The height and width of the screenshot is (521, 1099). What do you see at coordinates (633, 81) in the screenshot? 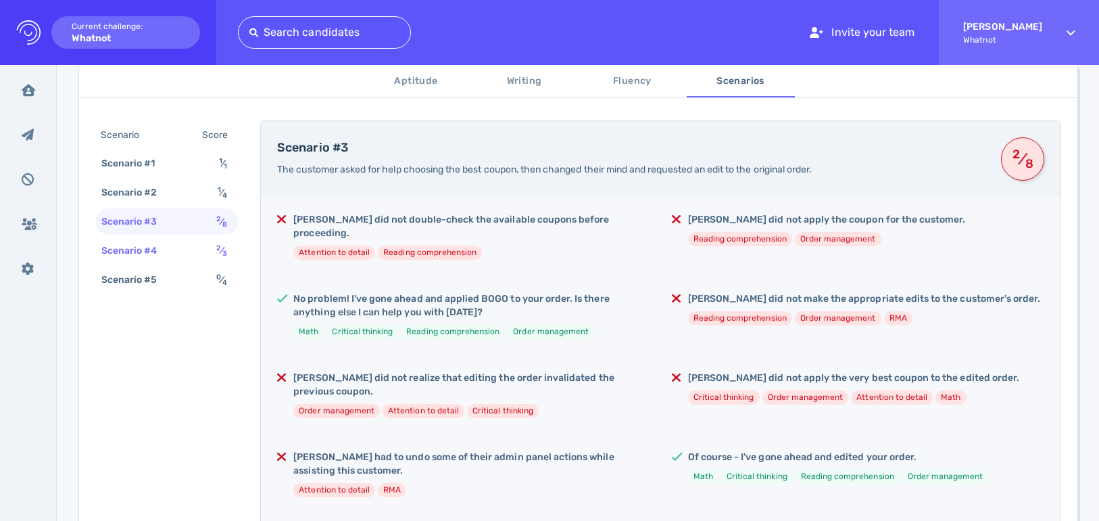
I see `span: Fluency` at bounding box center [633, 81].